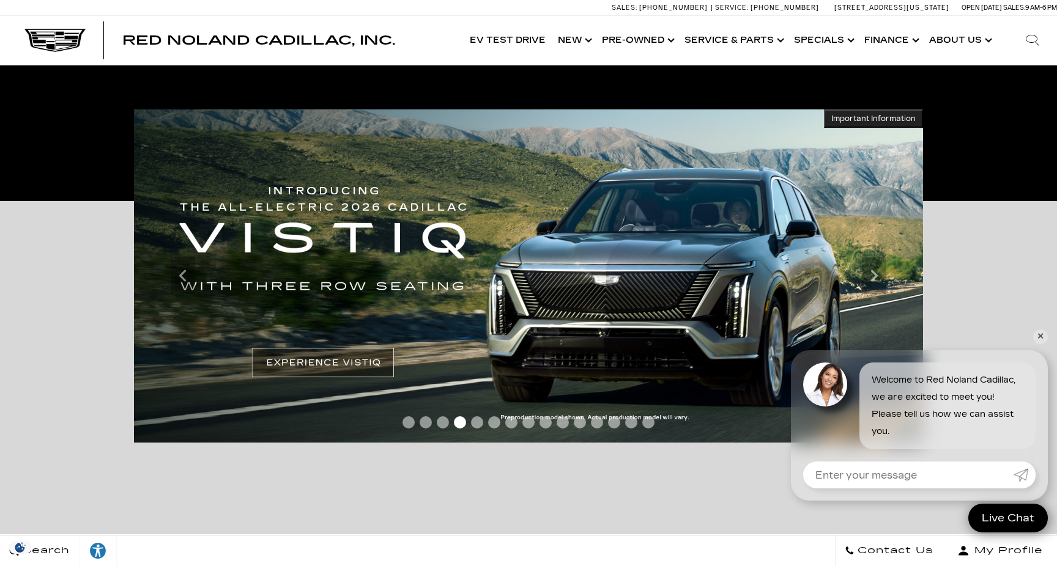 Image resolution: width=1057 pixels, height=566 pixels. What do you see at coordinates (733, 40) in the screenshot?
I see `a: Service & Parts` at bounding box center [733, 40].